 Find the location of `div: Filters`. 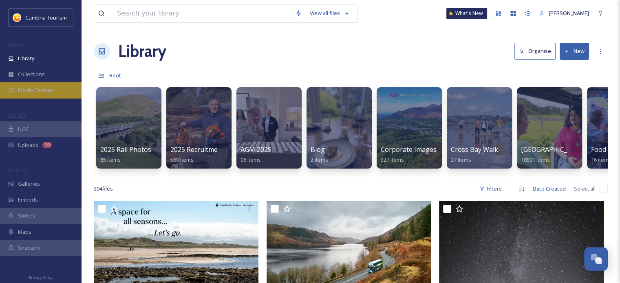

div: Filters is located at coordinates (490, 189).